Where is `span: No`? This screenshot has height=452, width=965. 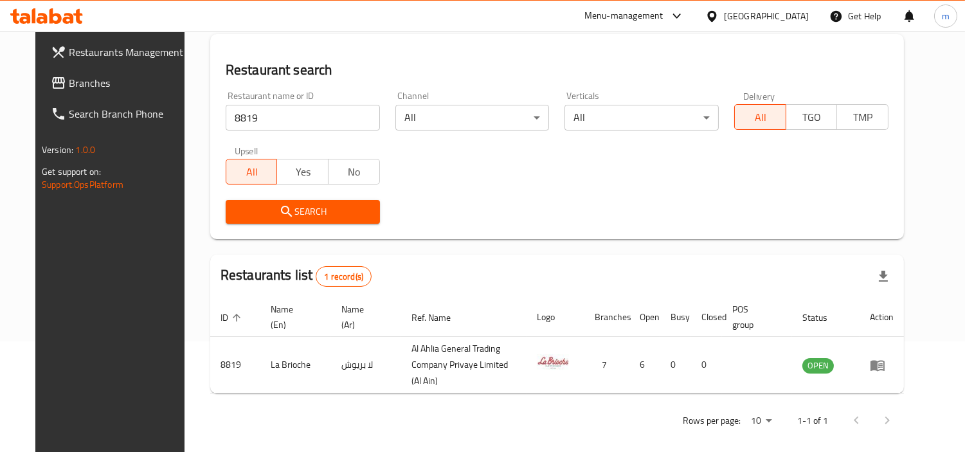
span: No is located at coordinates (354, 172).